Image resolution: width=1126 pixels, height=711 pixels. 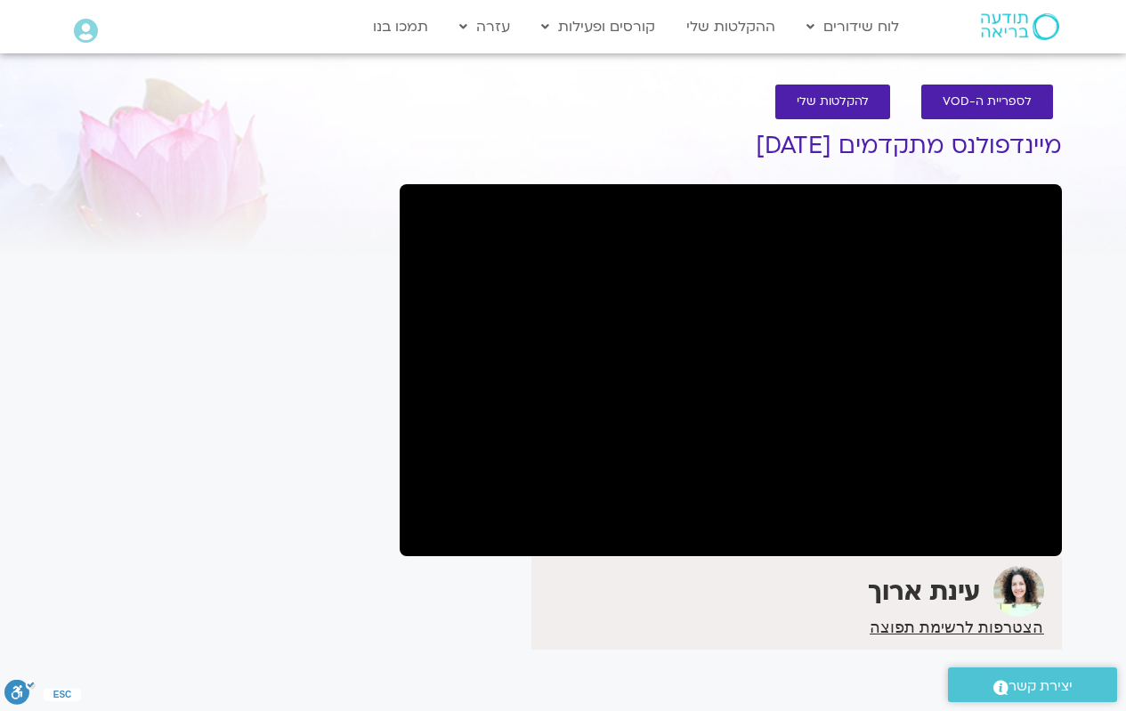 I want to click on span: יצירת קשר, so click(x=1041, y=686).